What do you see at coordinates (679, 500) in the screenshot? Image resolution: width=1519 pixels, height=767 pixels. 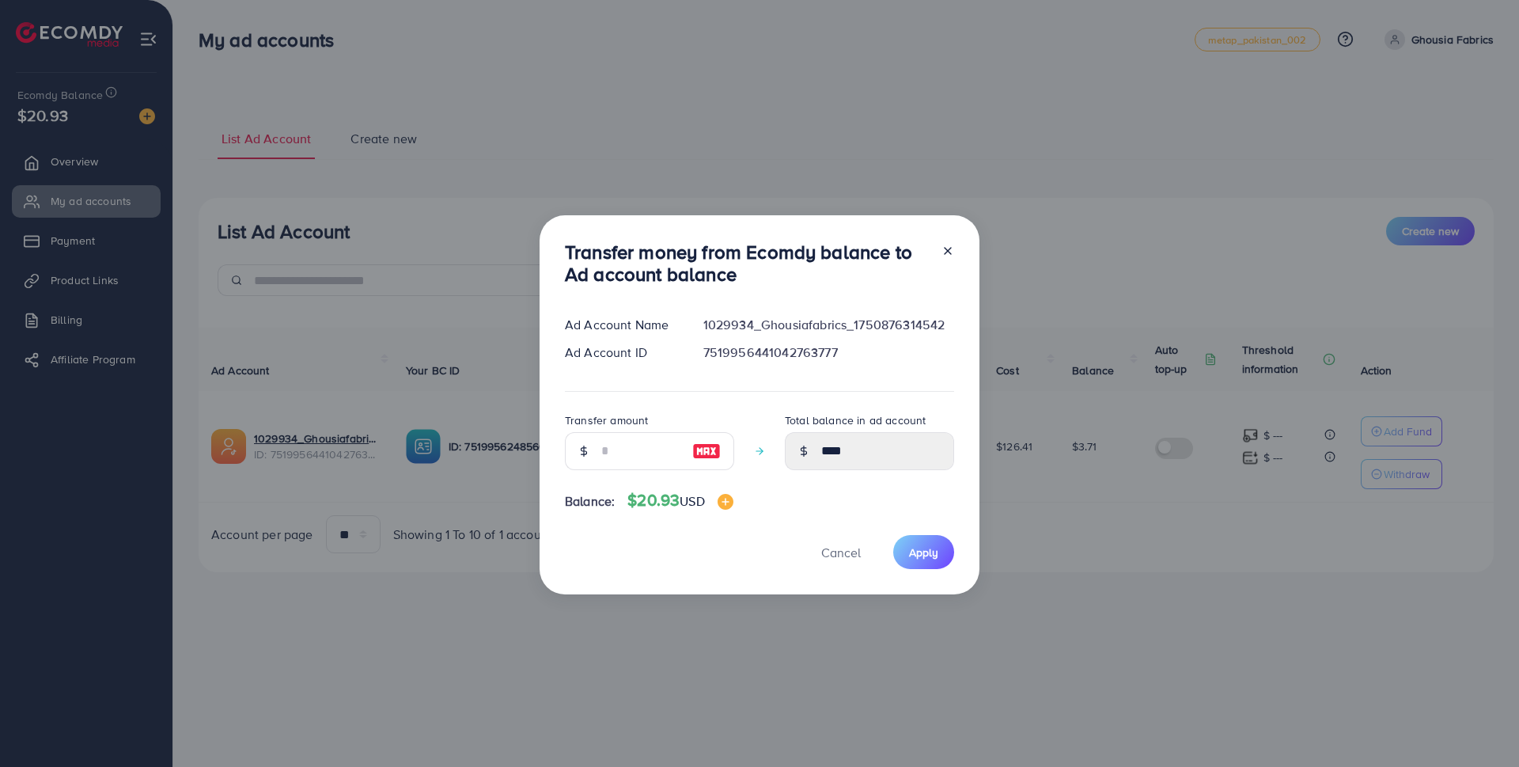 I see `h4: $20.93` at bounding box center [679, 500].